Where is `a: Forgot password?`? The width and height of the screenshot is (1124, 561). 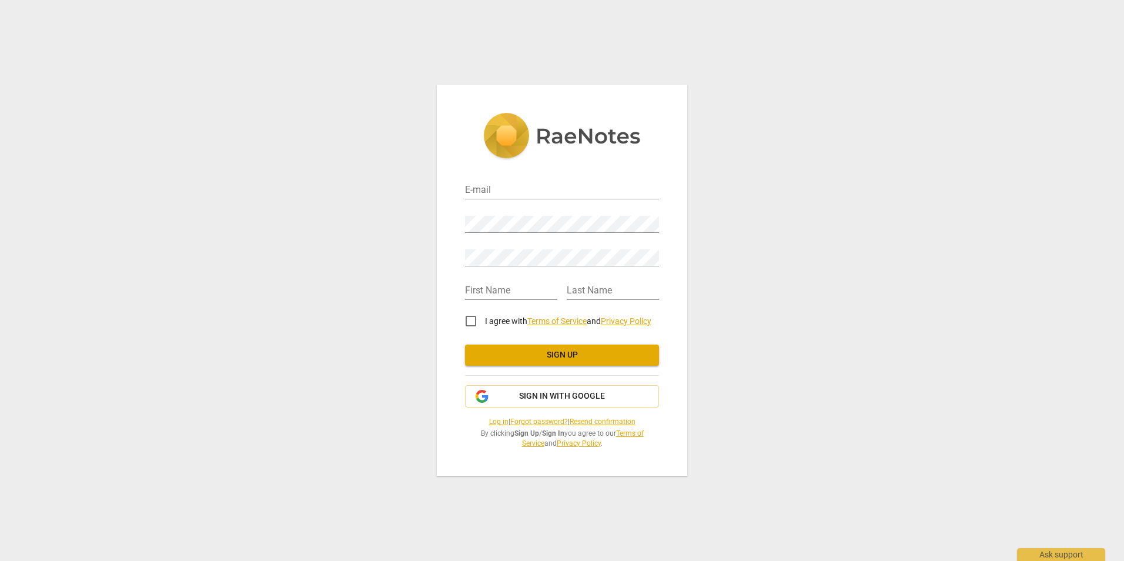
a: Forgot password? is located at coordinates (539, 422).